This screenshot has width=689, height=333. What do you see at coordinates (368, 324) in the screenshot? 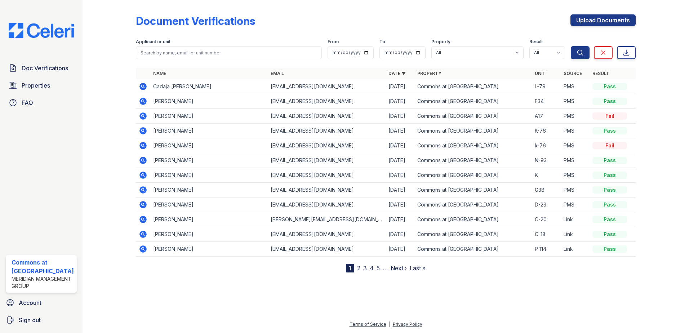
I see `a: Terms of Service` at bounding box center [368, 324].